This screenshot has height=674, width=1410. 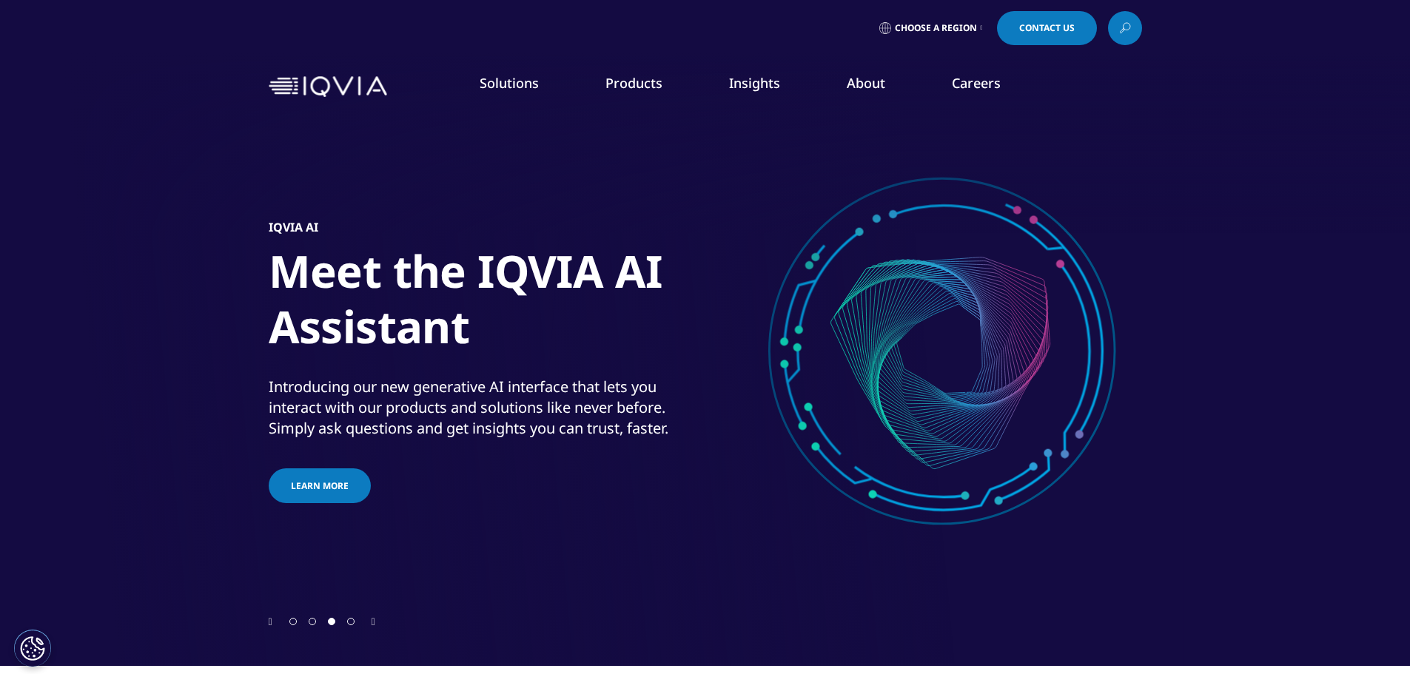 What do you see at coordinates (767, 87) in the screenshot?
I see `nav: Primary` at bounding box center [767, 87].